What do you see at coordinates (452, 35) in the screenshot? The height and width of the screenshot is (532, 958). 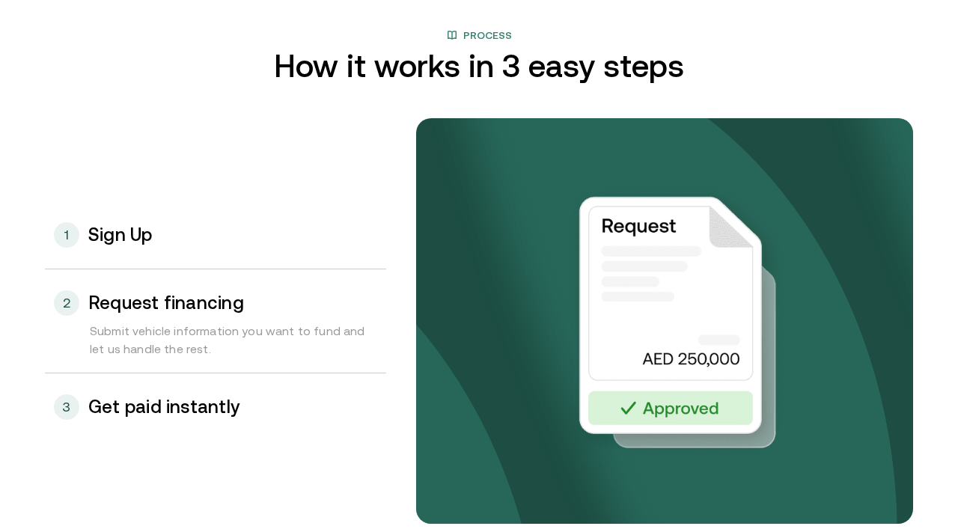 I see `img: book` at bounding box center [452, 35].